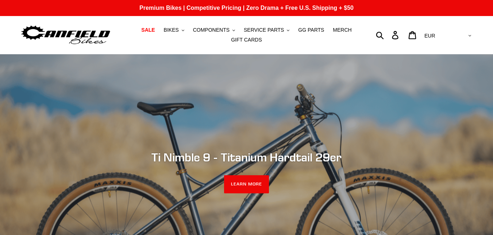 This screenshot has height=235, width=493. Describe the element at coordinates (247, 157) in the screenshot. I see `h2: Ti Nimble 9 - Titanium Hardtail 29er` at that location.